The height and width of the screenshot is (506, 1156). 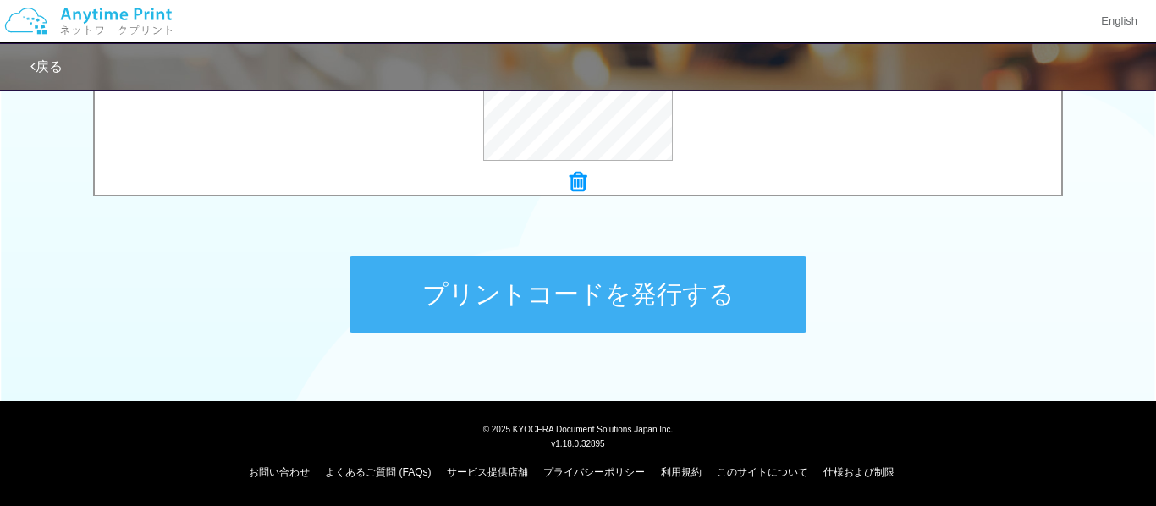 What do you see at coordinates (578, 428) in the screenshot?
I see `span: © 2025 KYOCERA Document Solutions Japan Inc.` at bounding box center [578, 428].